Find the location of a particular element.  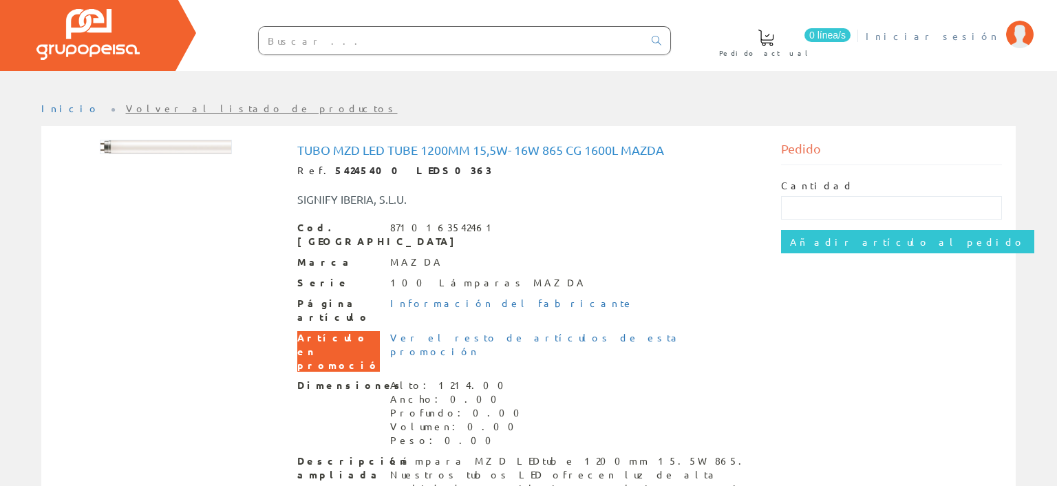

a: Iniciar sesión is located at coordinates (950, 24).